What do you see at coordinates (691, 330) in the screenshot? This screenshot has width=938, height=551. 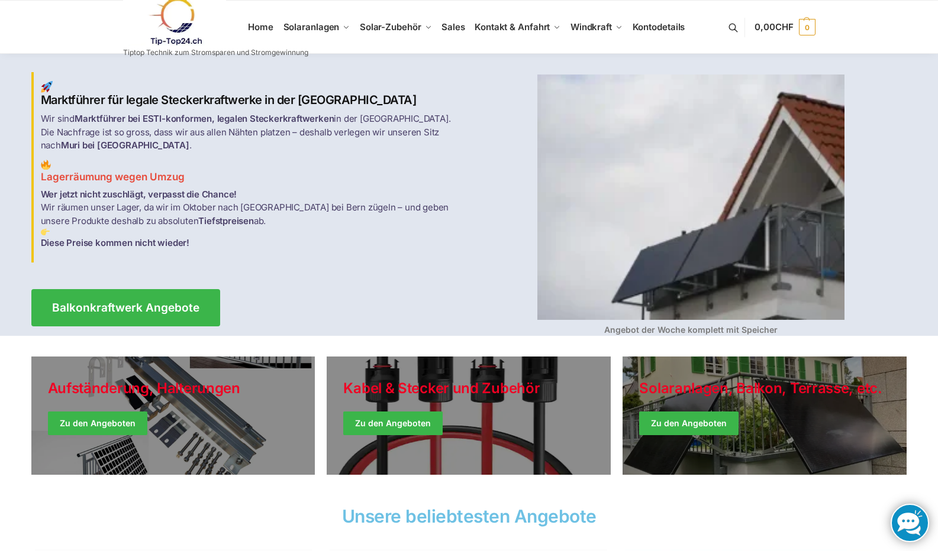 I see `strong: Angebot der Woche komplett mit Speicher` at bounding box center [691, 330].